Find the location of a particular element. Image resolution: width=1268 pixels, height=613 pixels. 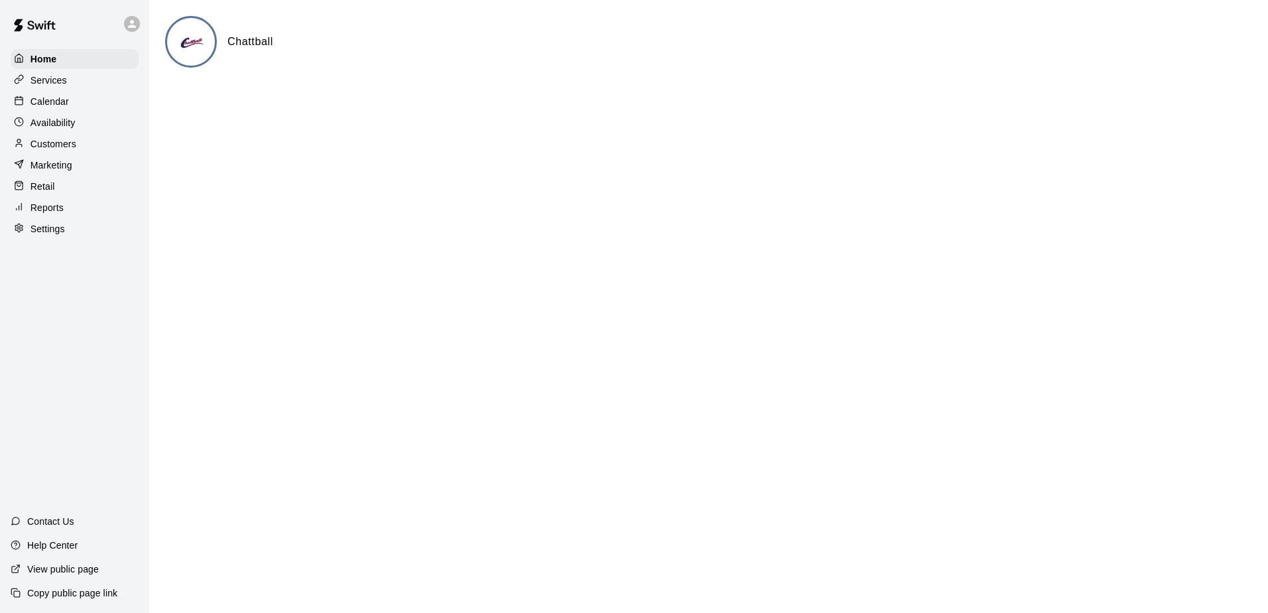

h6: Chattball is located at coordinates (250, 42).